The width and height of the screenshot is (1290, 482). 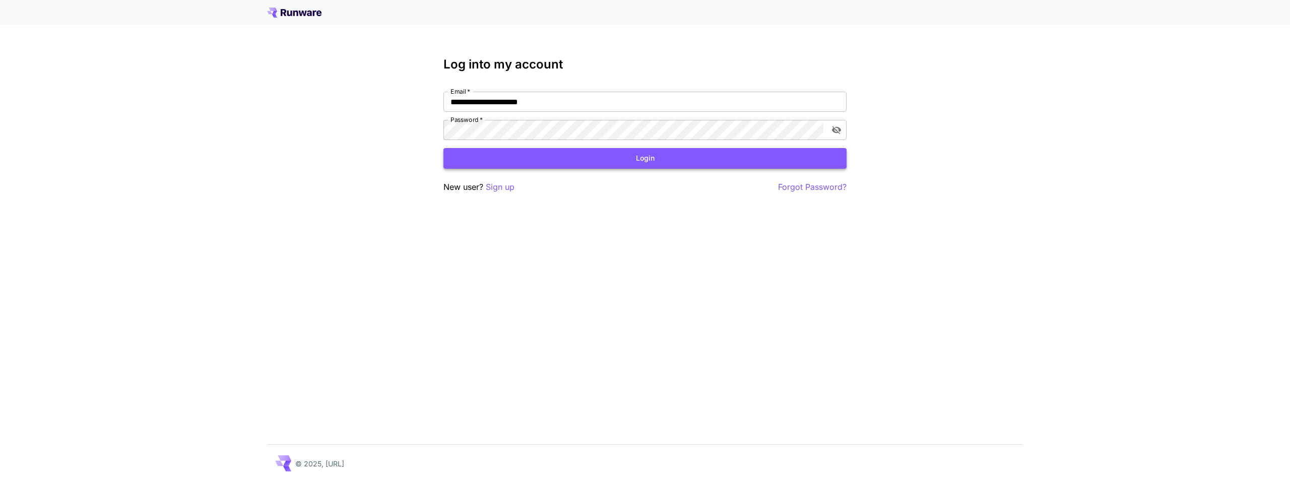 What do you see at coordinates (479, 187) in the screenshot?
I see `p: New user?` at bounding box center [479, 187].